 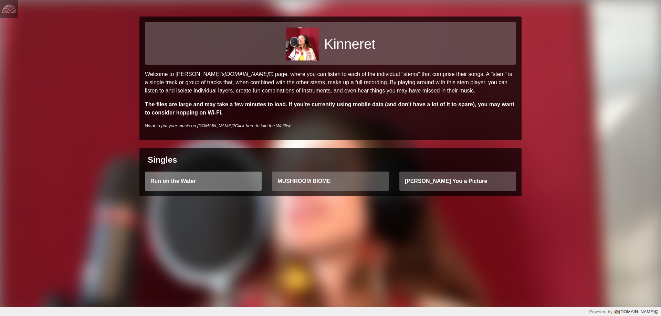 What do you see at coordinates (263, 126) in the screenshot?
I see `a: Click here to join the Waitlist!` at bounding box center [263, 126].